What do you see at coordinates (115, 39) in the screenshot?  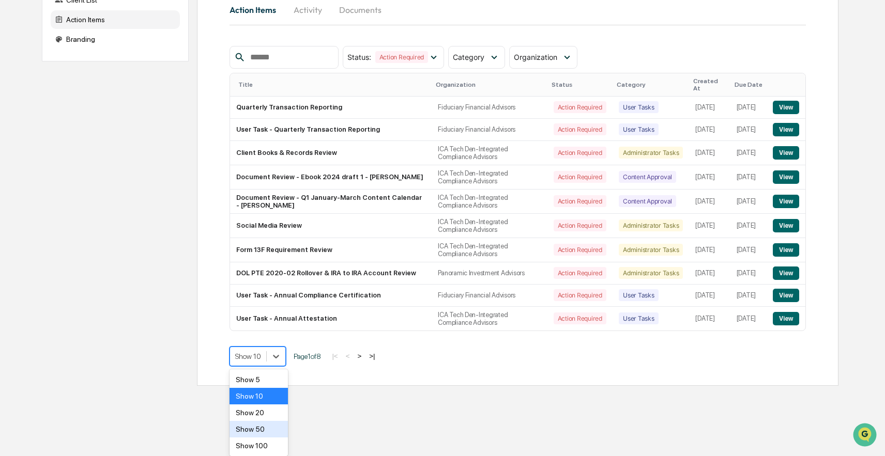 I see `div: Branding` at bounding box center [115, 39].